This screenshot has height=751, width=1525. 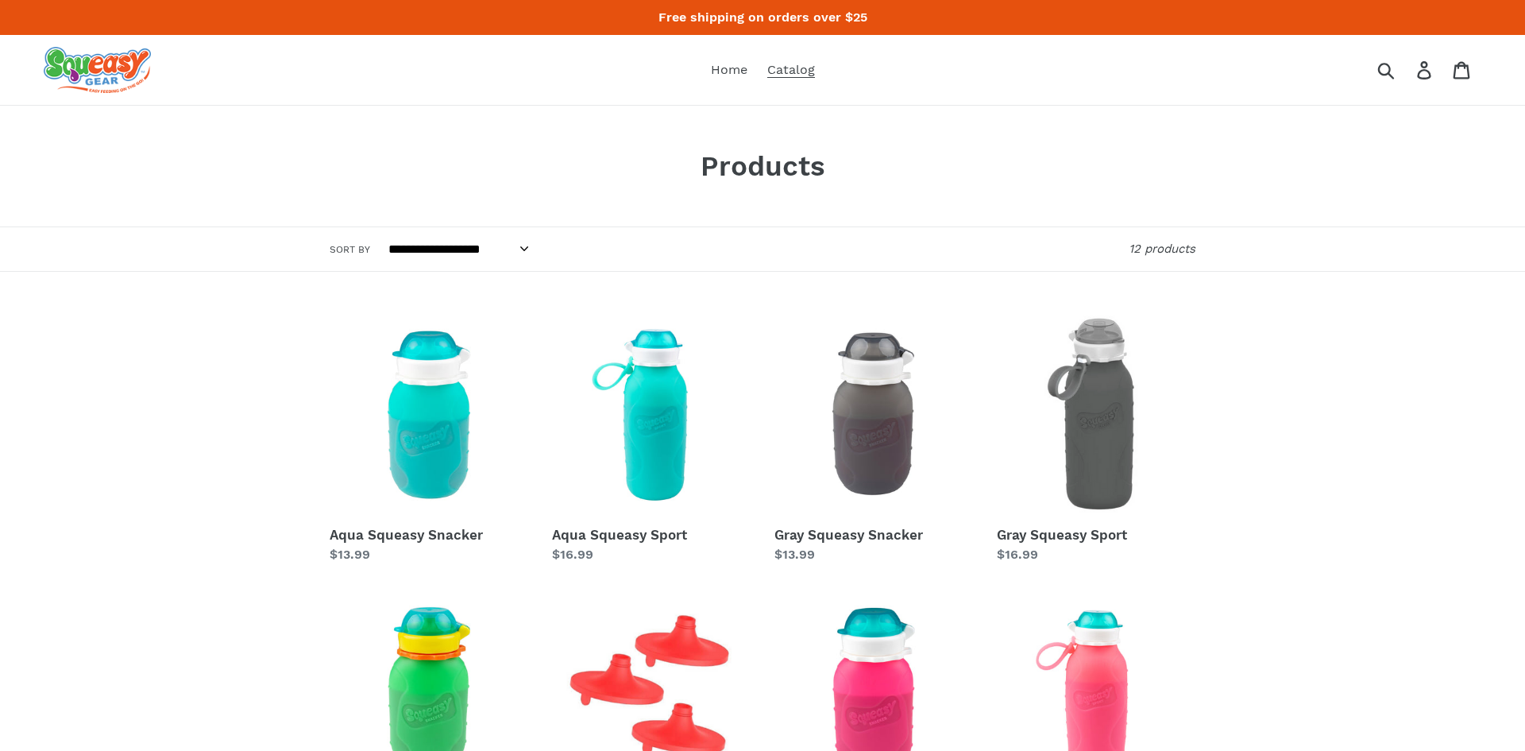 What do you see at coordinates (791, 70) in the screenshot?
I see `span: Catalog` at bounding box center [791, 70].